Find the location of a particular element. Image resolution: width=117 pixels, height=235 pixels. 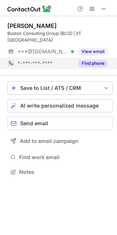

button: AI write personalized message is located at coordinates (60, 106).